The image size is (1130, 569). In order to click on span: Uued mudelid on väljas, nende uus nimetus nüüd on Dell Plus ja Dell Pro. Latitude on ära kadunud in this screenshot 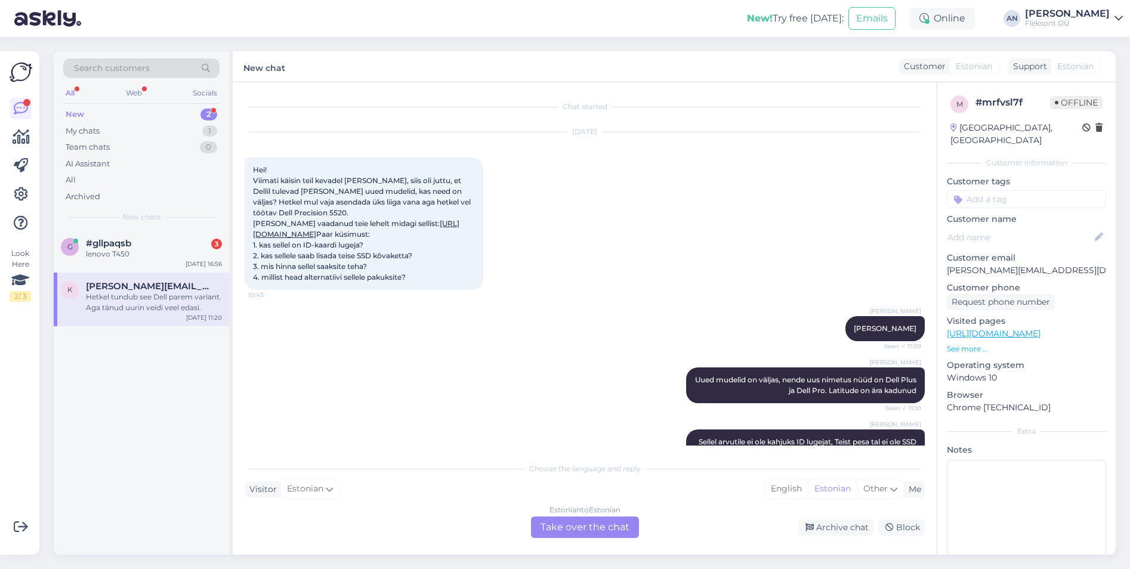, I will do `click(807, 385)`.